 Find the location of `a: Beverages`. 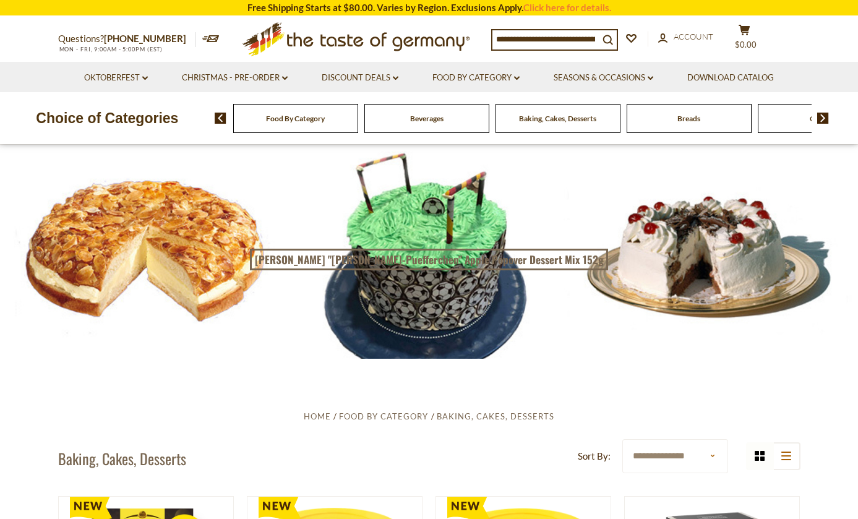

a: Beverages is located at coordinates (427, 118).